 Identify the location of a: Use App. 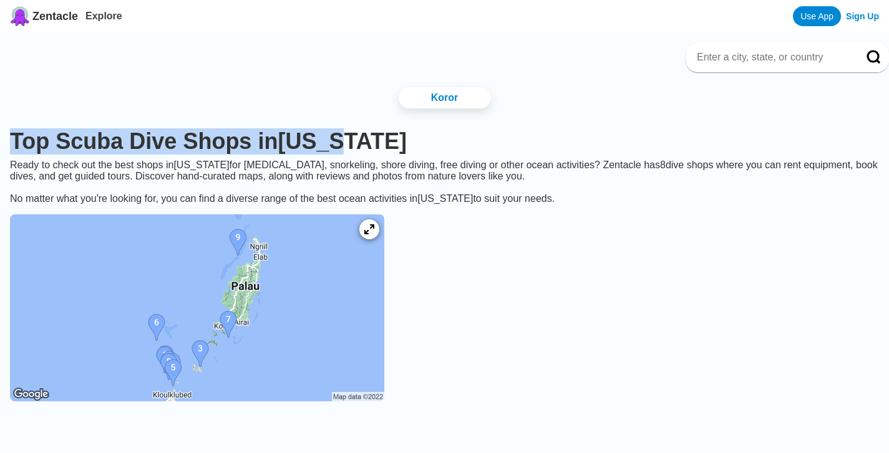
(817, 16).